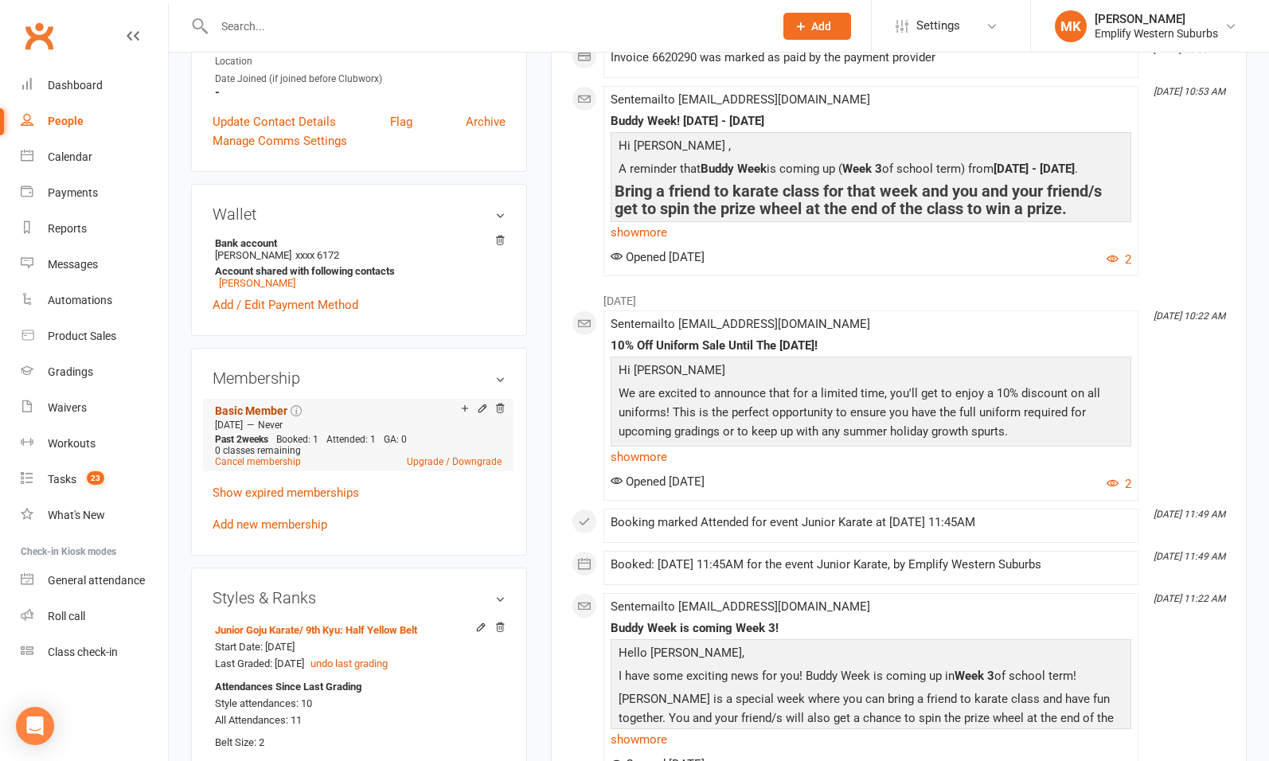 The width and height of the screenshot is (1269, 761). I want to click on a: Dashboard, so click(94, 85).